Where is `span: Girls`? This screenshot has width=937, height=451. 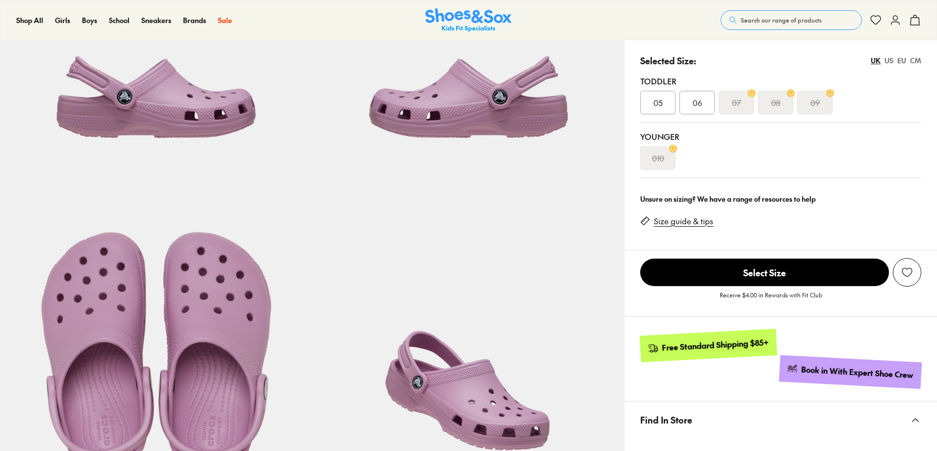
span: Girls is located at coordinates (62, 20).